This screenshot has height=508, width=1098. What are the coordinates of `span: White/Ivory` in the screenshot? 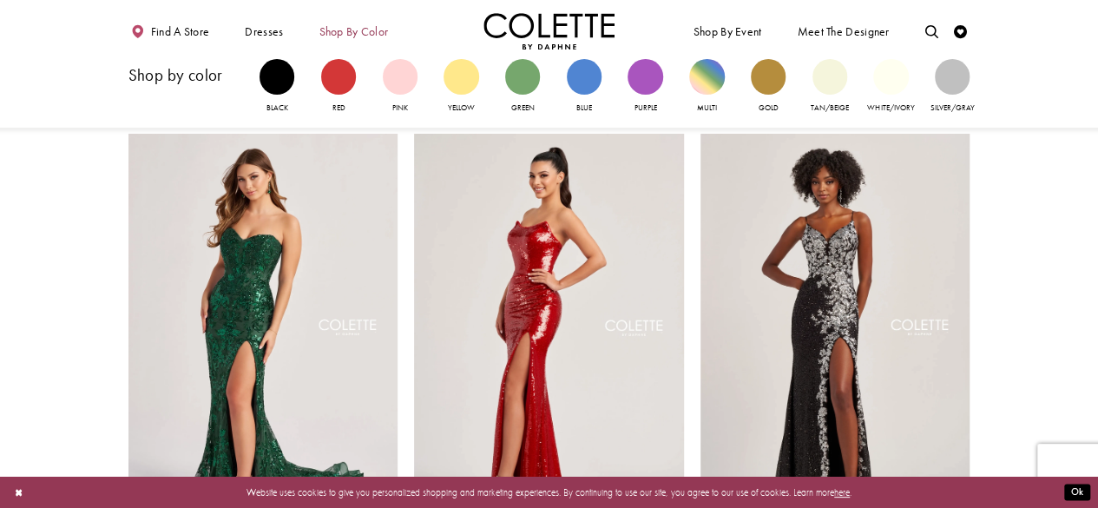 It's located at (891, 108).